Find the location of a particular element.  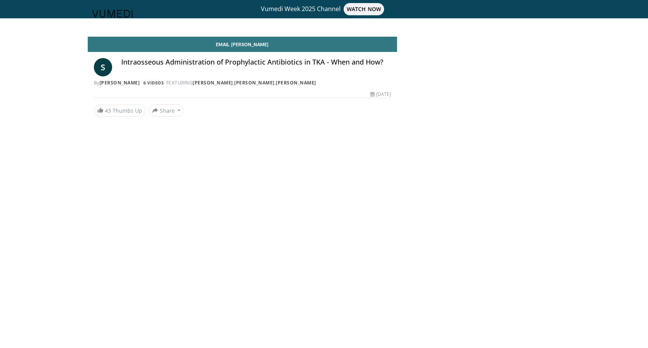

img: VuMedi Logo is located at coordinates (113, 14).